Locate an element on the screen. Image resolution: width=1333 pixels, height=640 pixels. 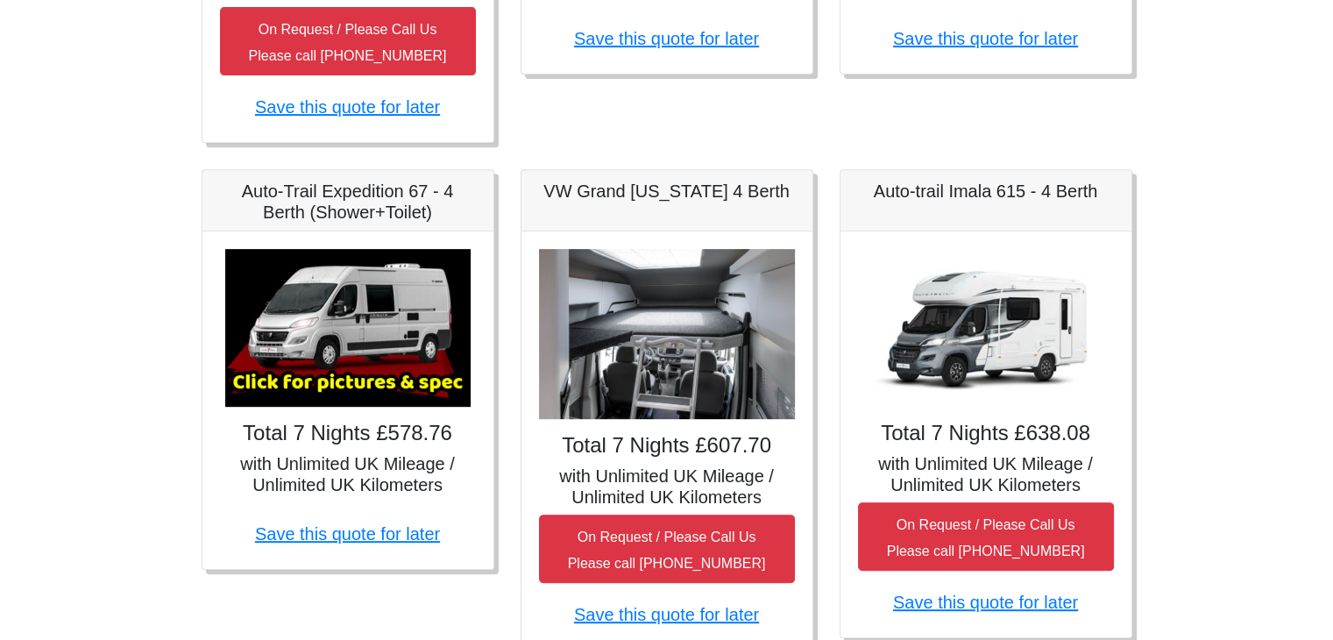
img: VW Grand California 4 Berth is located at coordinates (667, 334).